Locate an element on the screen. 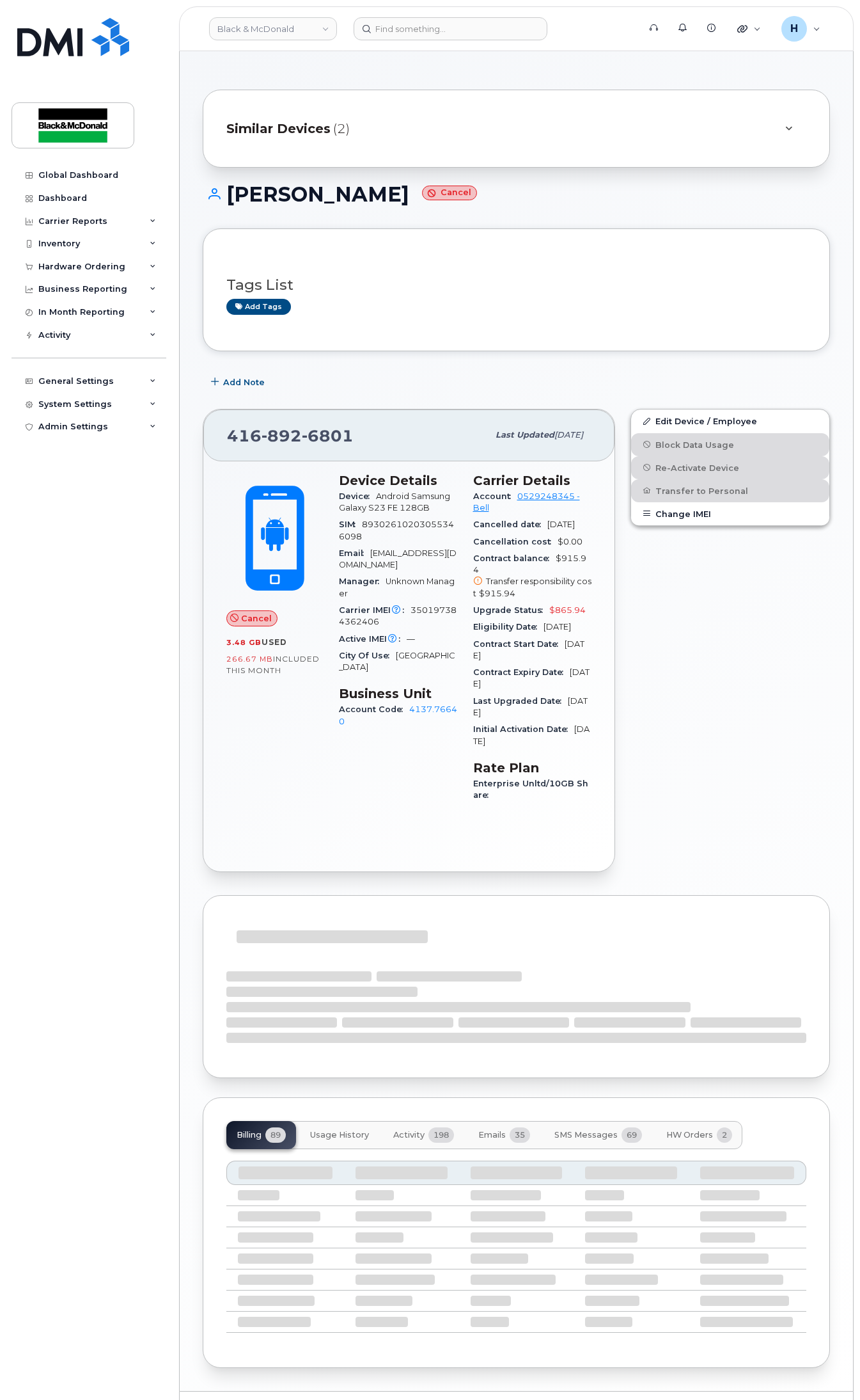 The width and height of the screenshot is (860, 1400). span: Transfer responsibility cost is located at coordinates (532, 587).